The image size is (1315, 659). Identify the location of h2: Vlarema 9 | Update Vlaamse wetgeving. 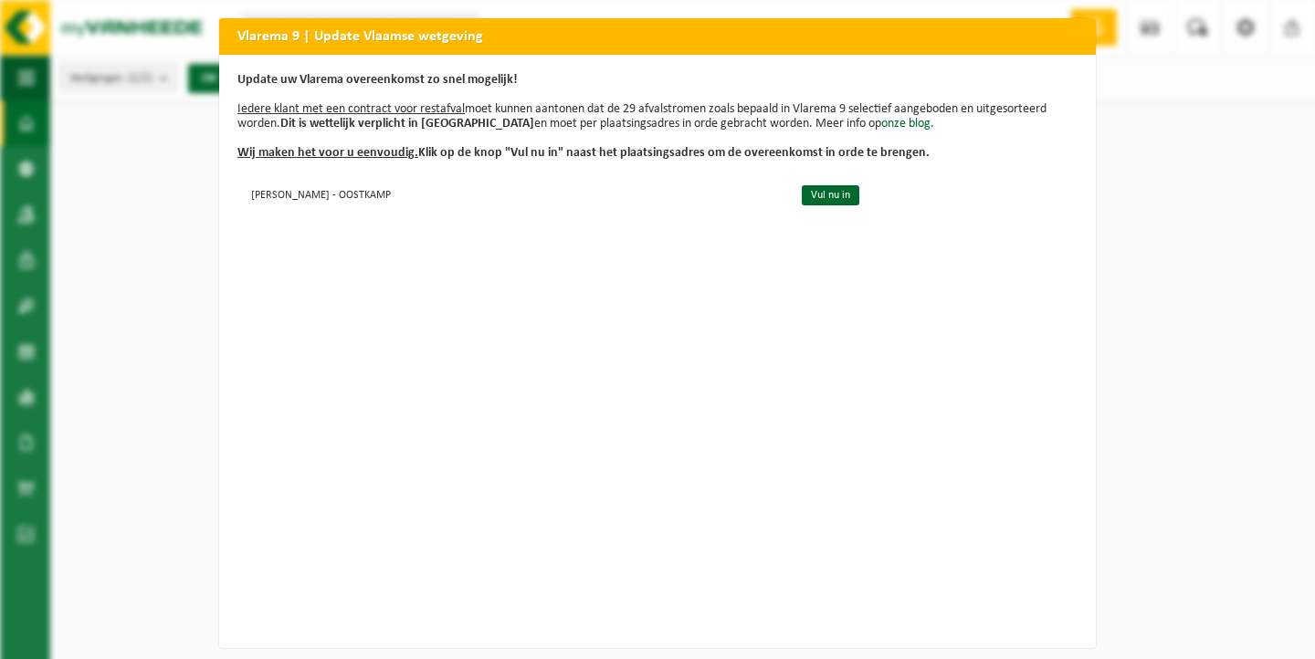
(658, 36).